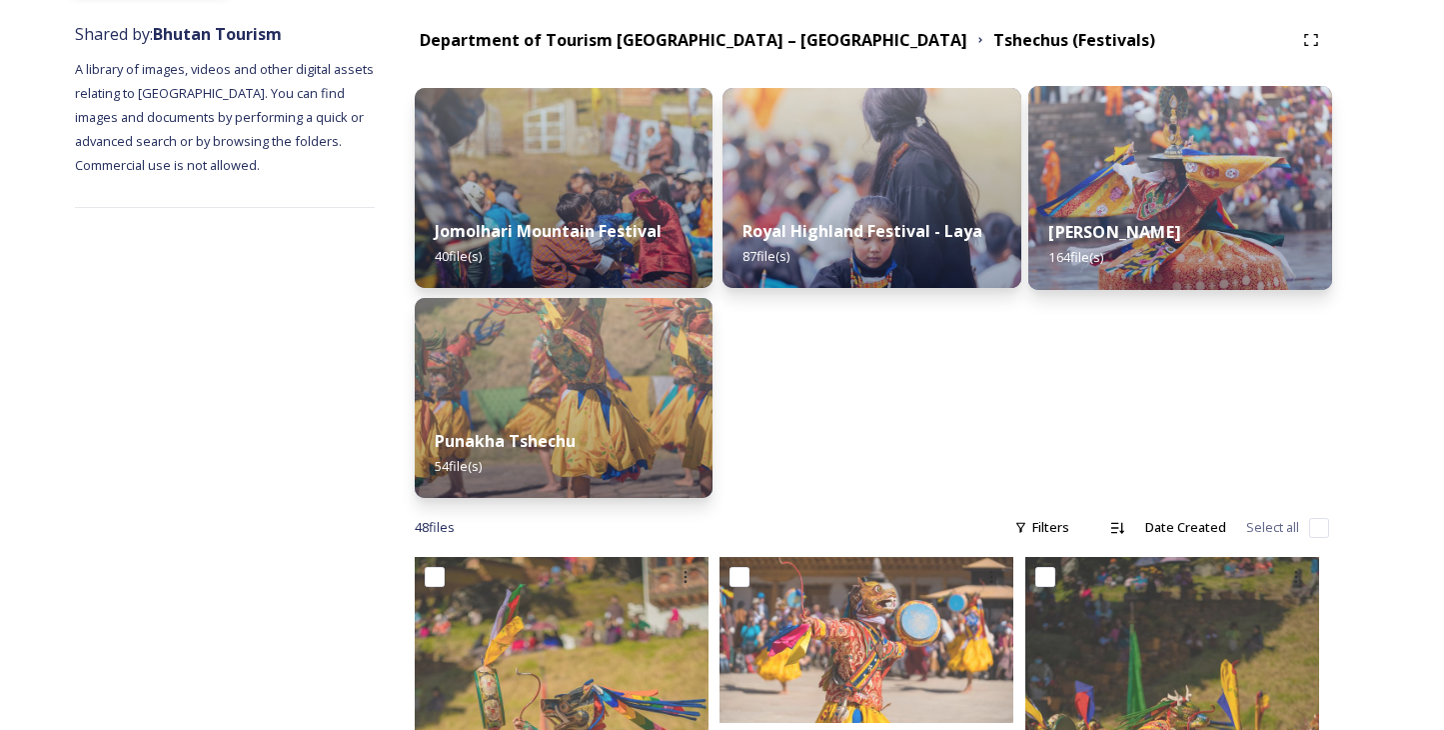  Describe the element at coordinates (1075, 40) in the screenshot. I see `strong: Tshechus (Festivals)` at that location.